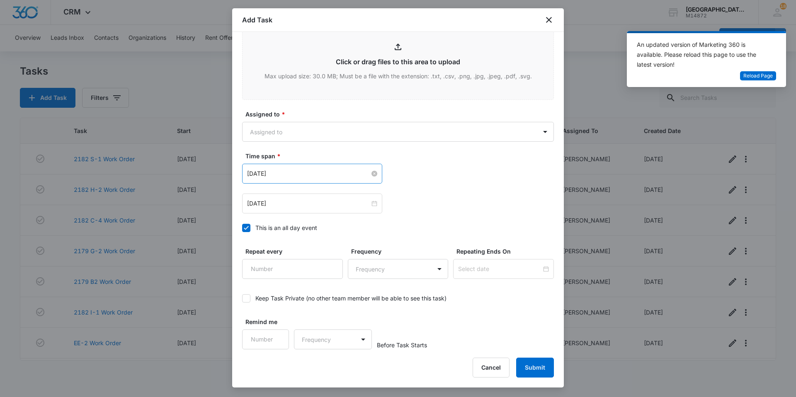 The image size is (796, 397). Describe the element at coordinates (269, 322) in the screenshot. I see `label: Remind me` at that location.